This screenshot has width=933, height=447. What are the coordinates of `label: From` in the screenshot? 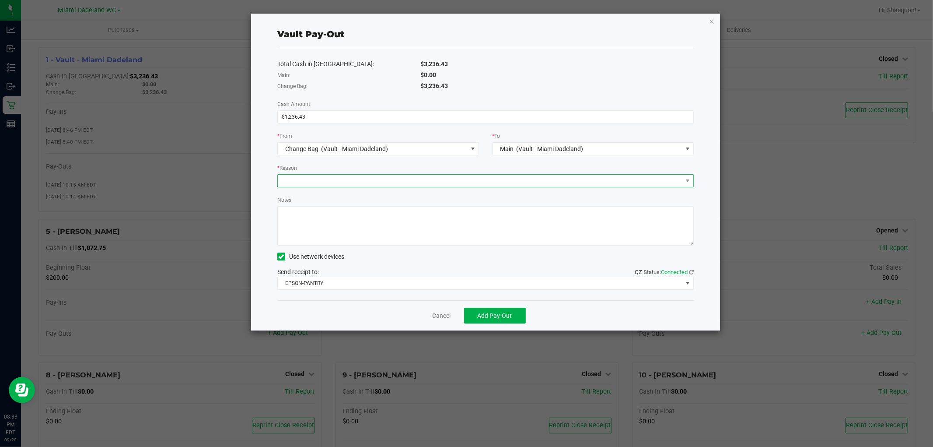 It's located at (285, 136).